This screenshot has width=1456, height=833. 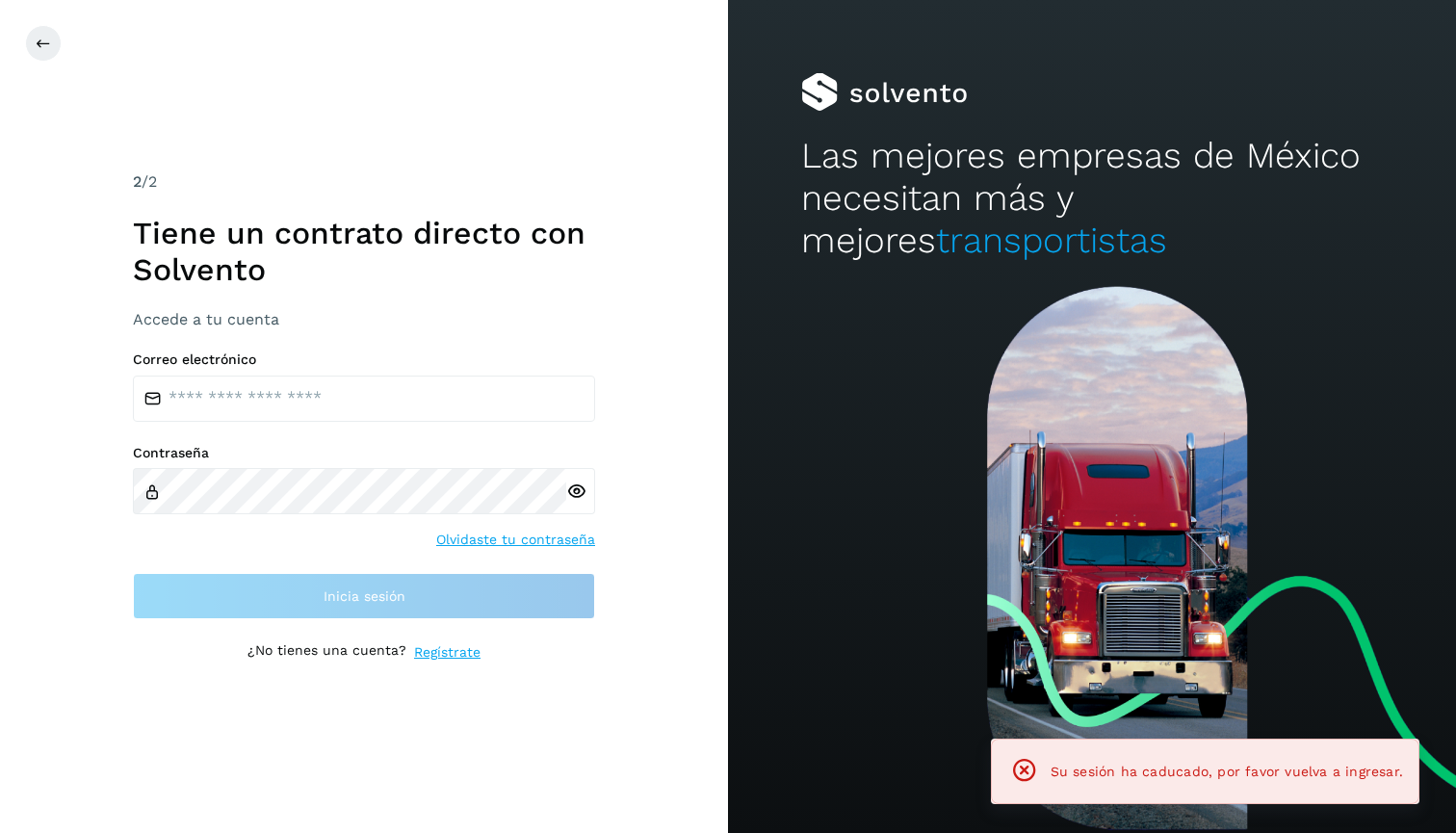 I want to click on a: Regístrate, so click(x=447, y=653).